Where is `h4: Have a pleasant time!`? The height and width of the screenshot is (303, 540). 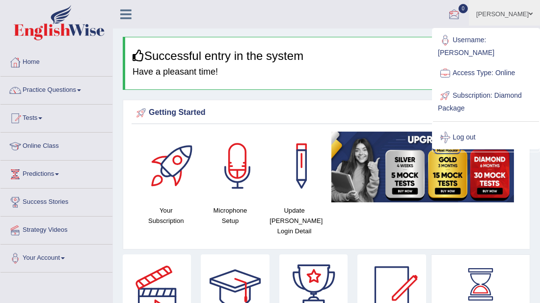 h4: Have a pleasant time! is located at coordinates (327, 72).